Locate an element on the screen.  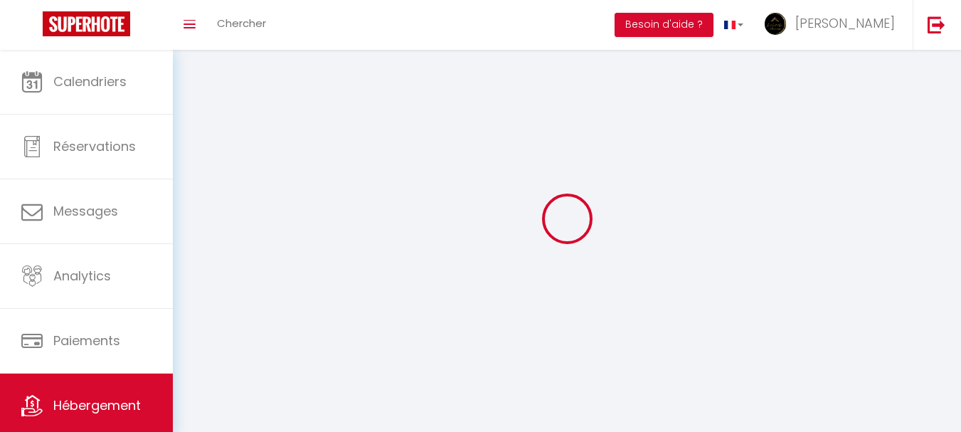
span: Chercher is located at coordinates (241, 23).